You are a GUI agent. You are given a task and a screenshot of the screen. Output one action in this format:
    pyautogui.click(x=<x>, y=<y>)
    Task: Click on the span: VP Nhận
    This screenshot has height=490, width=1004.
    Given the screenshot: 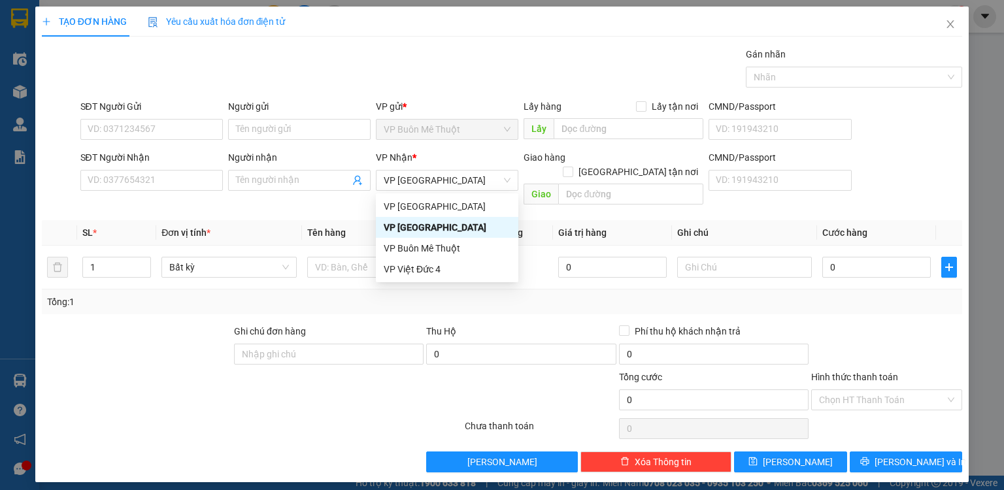 What is the action you would take?
    pyautogui.click(x=394, y=157)
    